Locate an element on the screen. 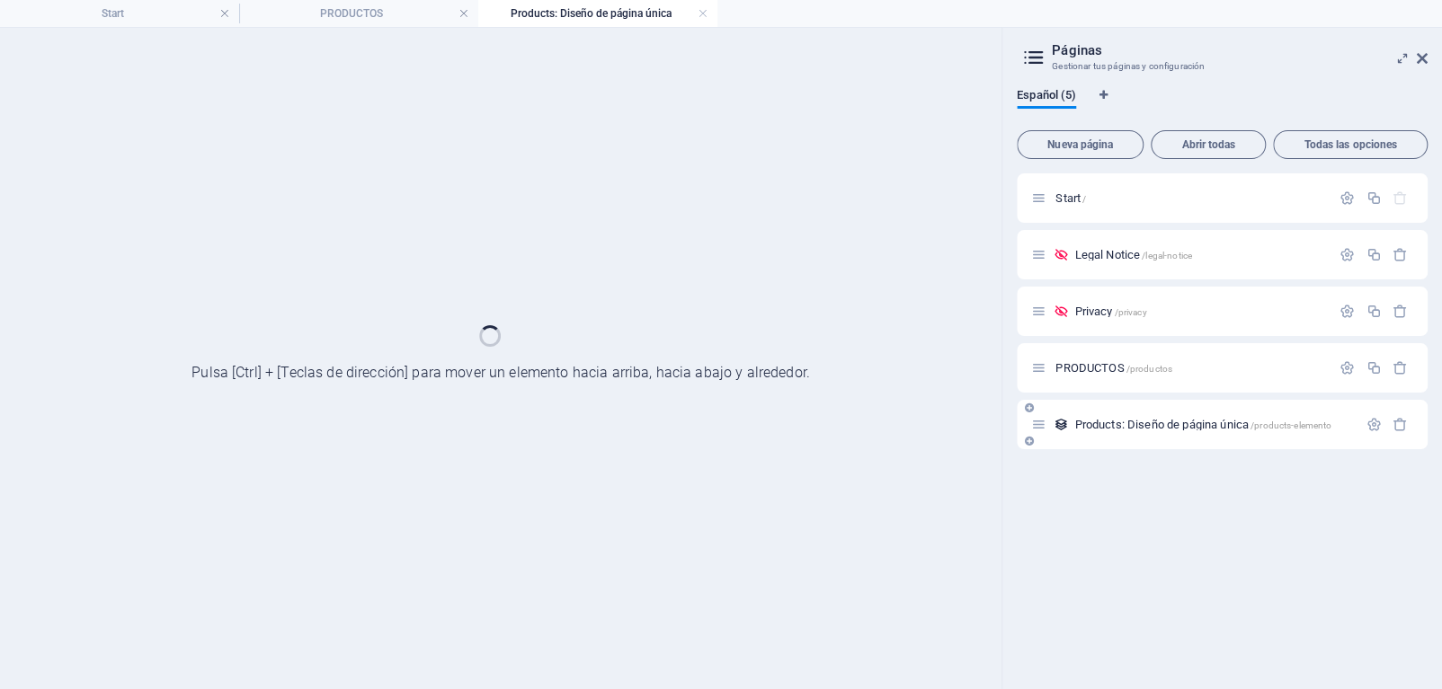 The width and height of the screenshot is (1442, 689). div: Legal Notice/legal-notice is located at coordinates (1199, 254).